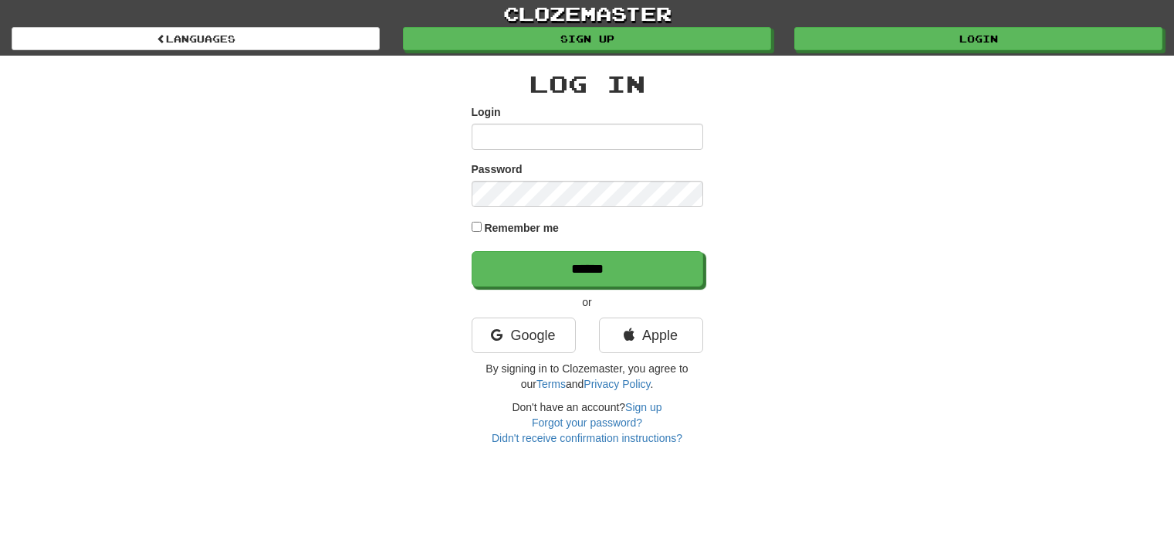 The width and height of the screenshot is (1174, 537). I want to click on a: Apple, so click(651, 335).